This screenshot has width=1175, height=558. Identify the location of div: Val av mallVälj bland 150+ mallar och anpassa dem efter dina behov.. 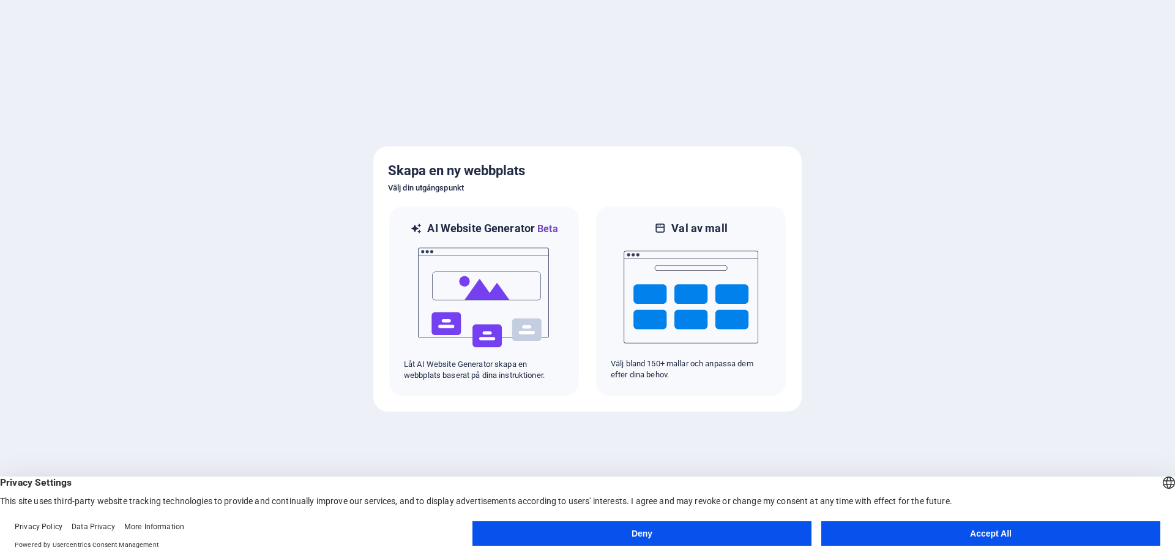
(691, 301).